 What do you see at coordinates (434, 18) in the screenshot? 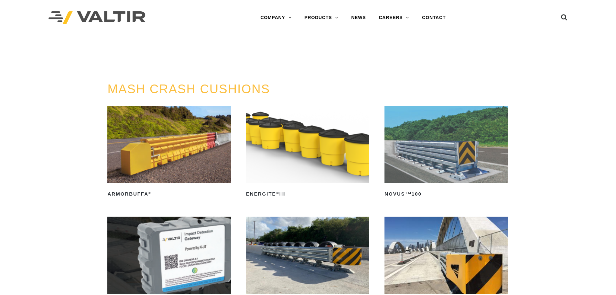
I see `a: CONTACT` at bounding box center [434, 18].